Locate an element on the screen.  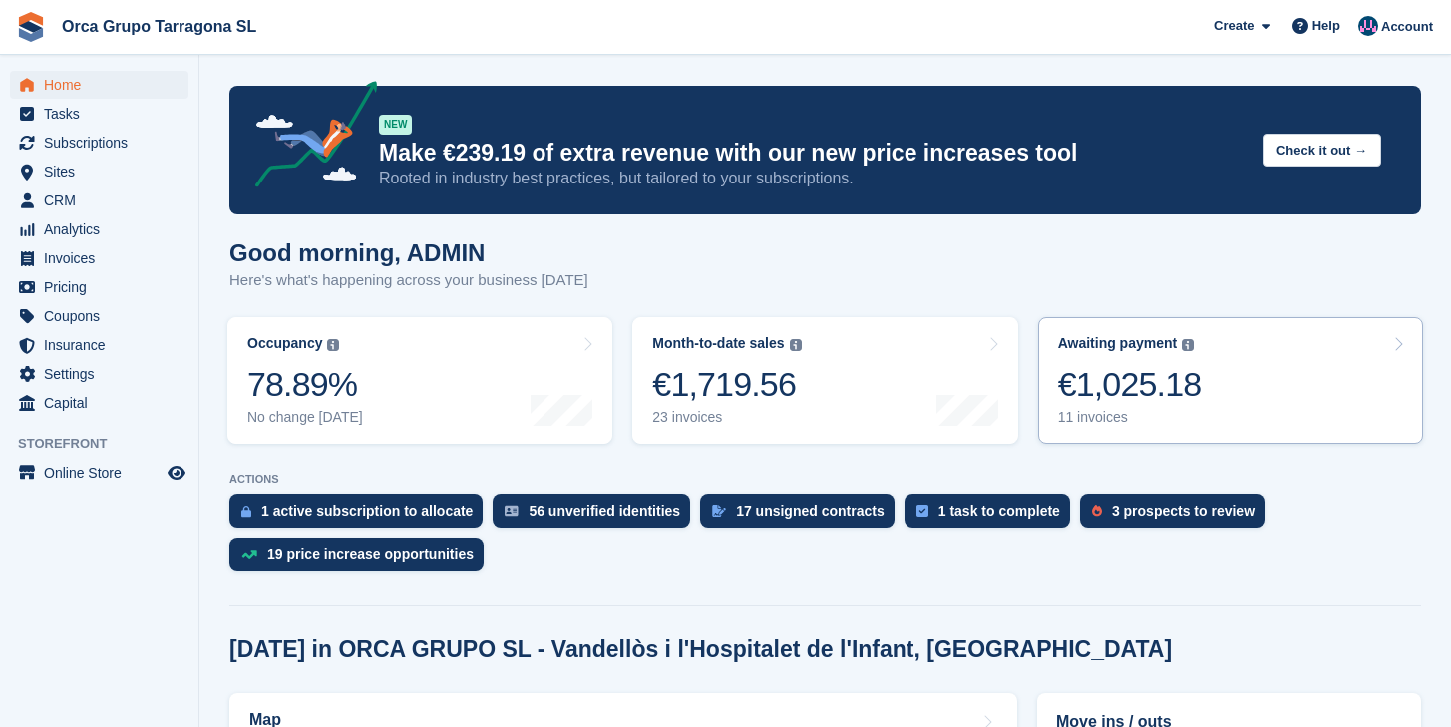
a: 1 active subscription to allocate is located at coordinates (361, 515).